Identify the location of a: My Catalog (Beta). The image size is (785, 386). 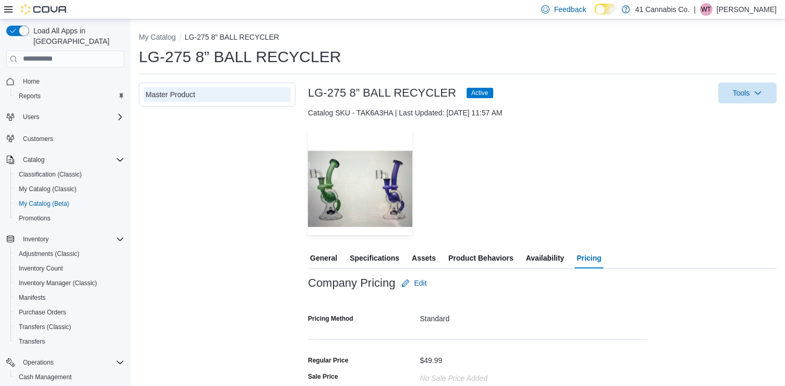
(44, 203).